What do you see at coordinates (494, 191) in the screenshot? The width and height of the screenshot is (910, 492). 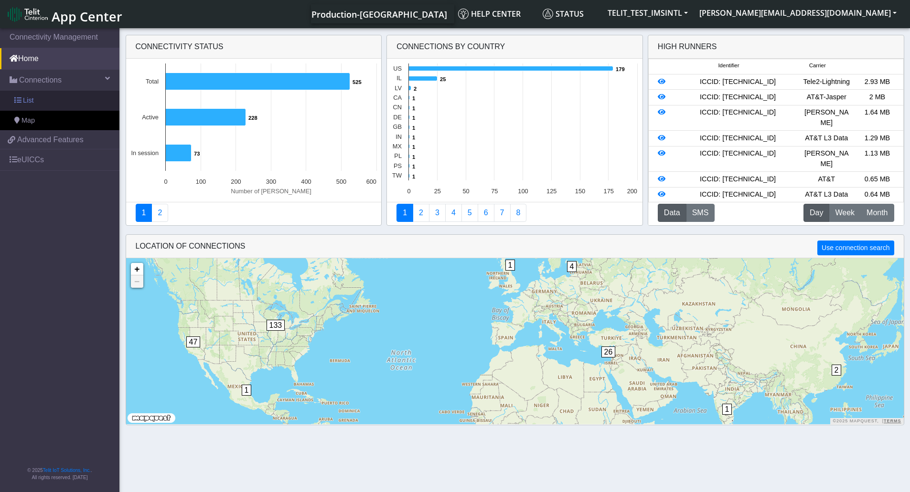 I see `text: 75` at bounding box center [494, 191].